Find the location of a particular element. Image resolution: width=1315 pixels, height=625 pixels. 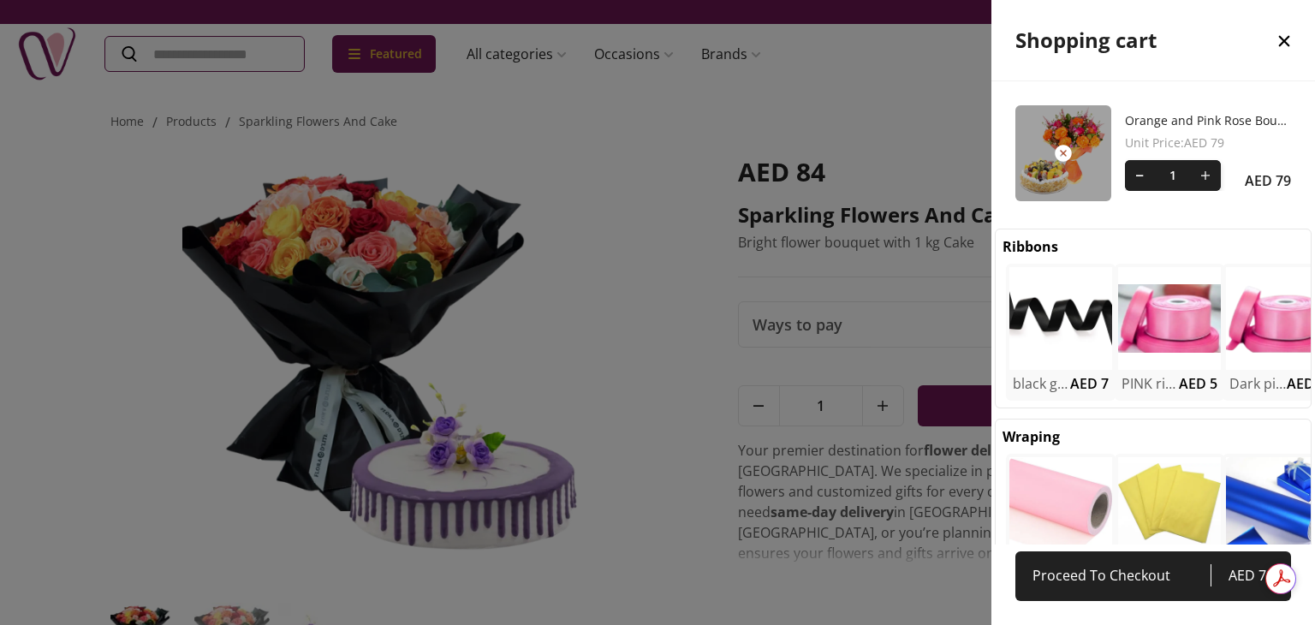

img: uae-gifts-PINK ribbons is located at coordinates (1169, 318).